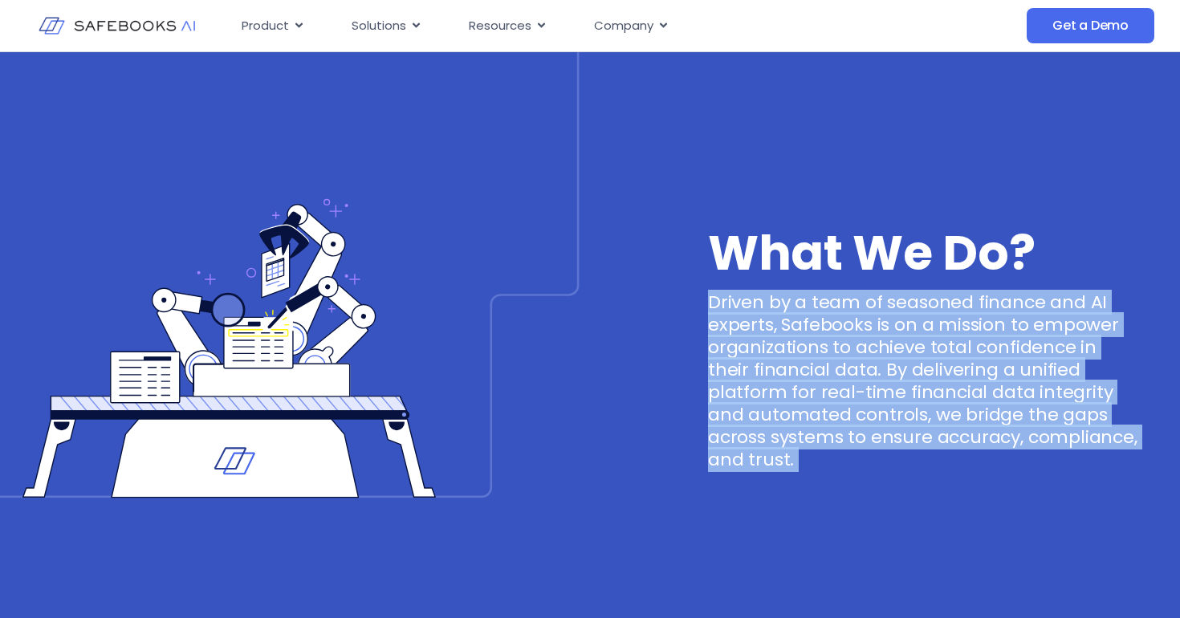 This screenshot has width=1180, height=618. Describe the element at coordinates (563, 26) in the screenshot. I see `div: Menu Toggle` at that location.